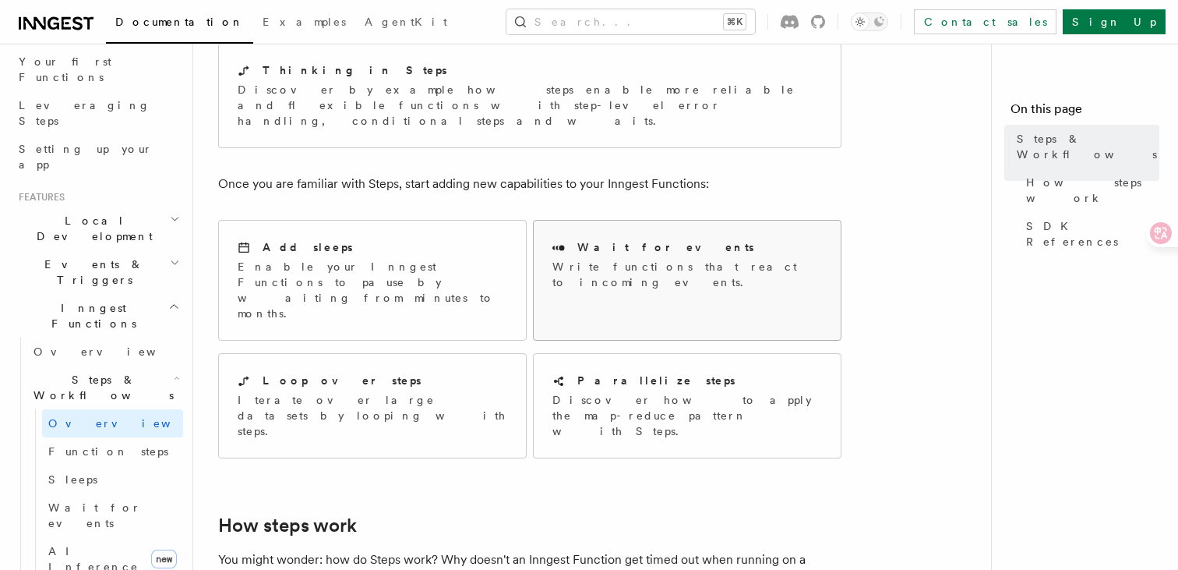  What do you see at coordinates (97, 228) in the screenshot?
I see `button: Local Development` at bounding box center [97, 228].